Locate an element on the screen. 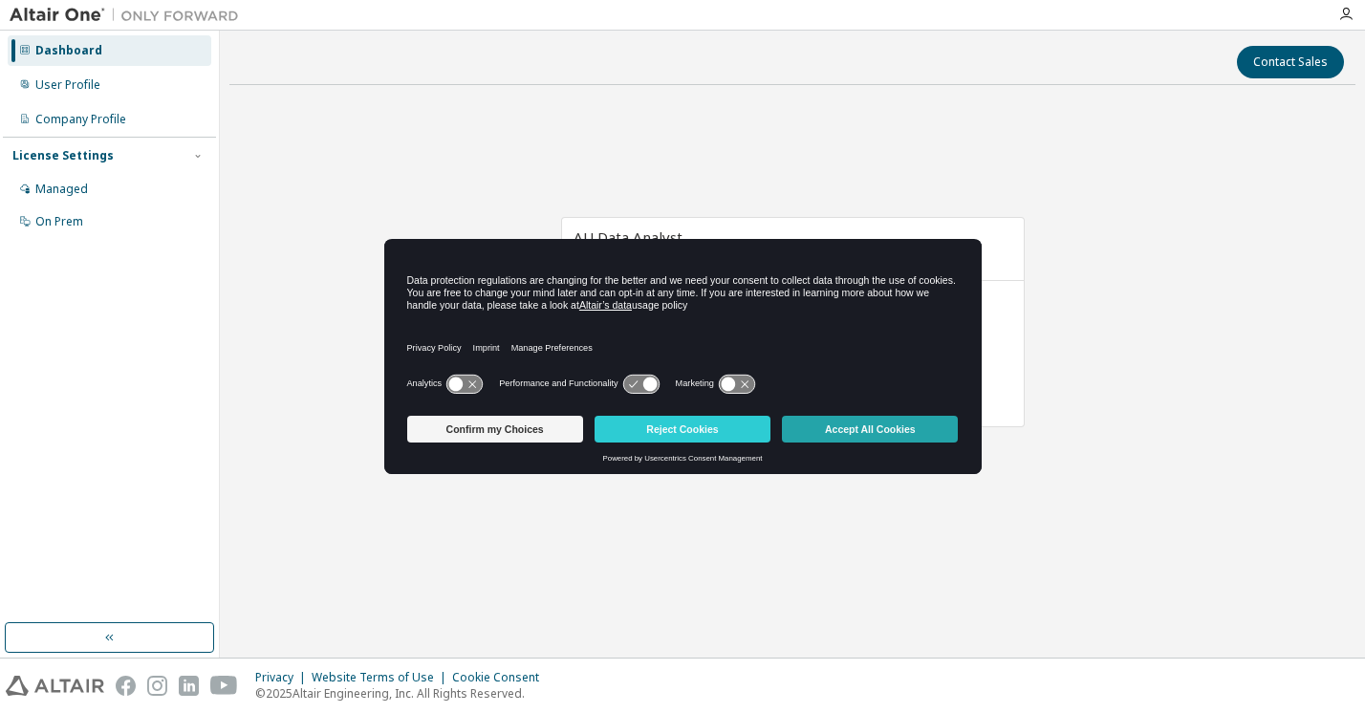 The image size is (1365, 713). img: linkedin.svg is located at coordinates (188, 686).